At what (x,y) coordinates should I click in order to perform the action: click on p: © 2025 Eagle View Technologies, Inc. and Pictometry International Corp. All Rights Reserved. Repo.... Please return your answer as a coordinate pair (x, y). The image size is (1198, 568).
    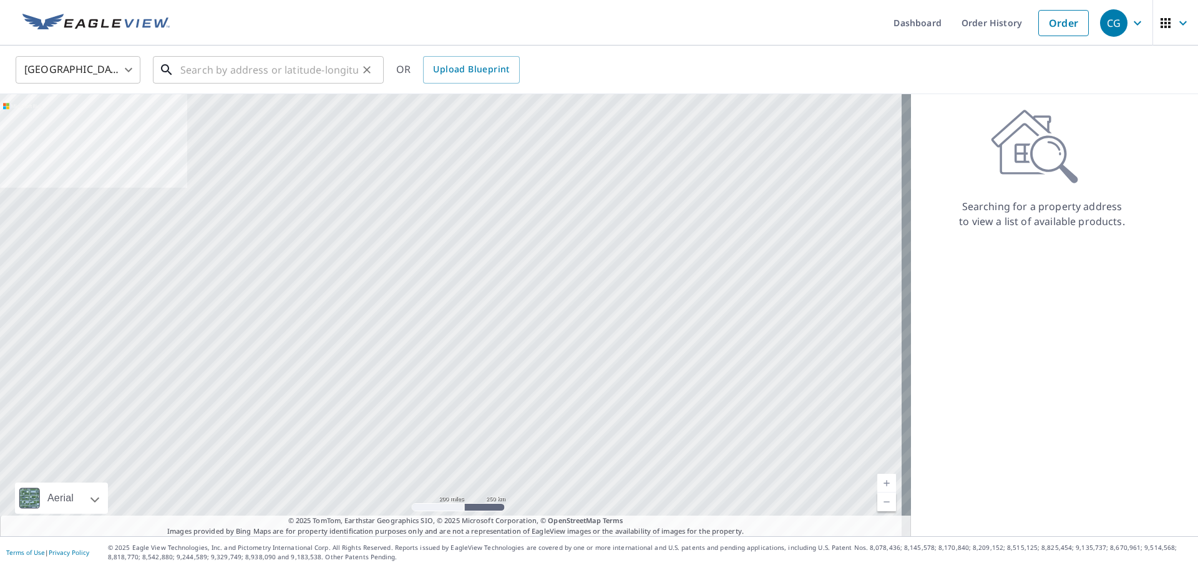
    Looking at the image, I should click on (649, 553).